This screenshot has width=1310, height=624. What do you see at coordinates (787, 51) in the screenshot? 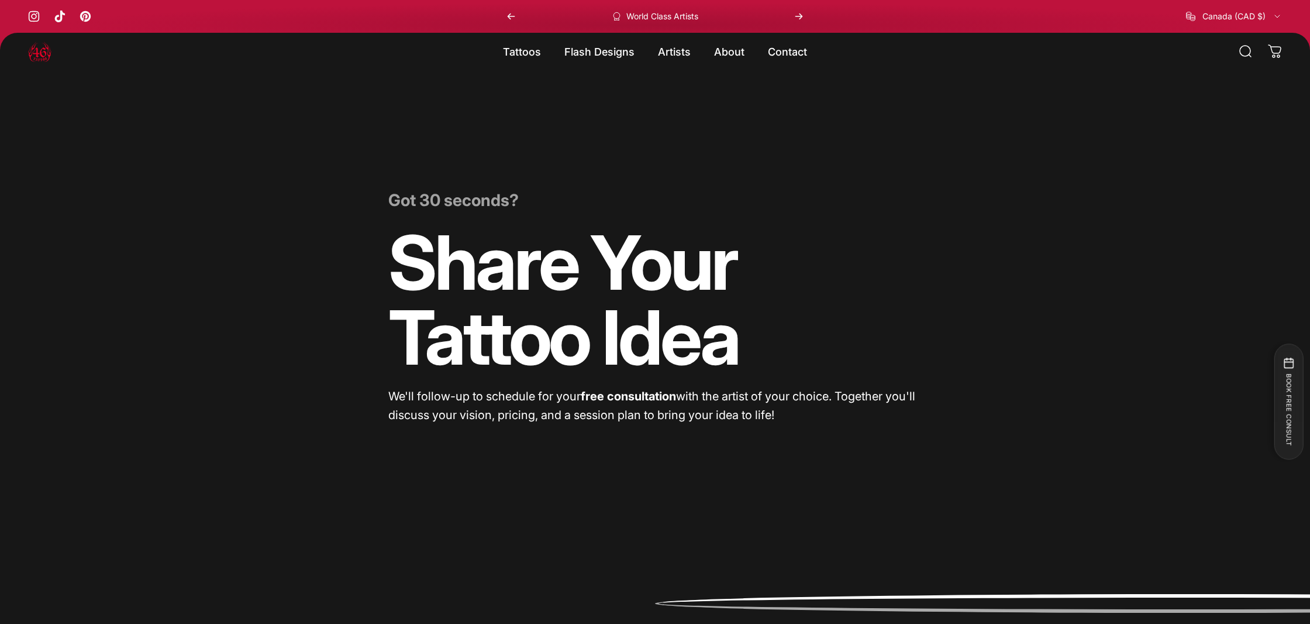
I see `a: Contact` at bounding box center [787, 51].